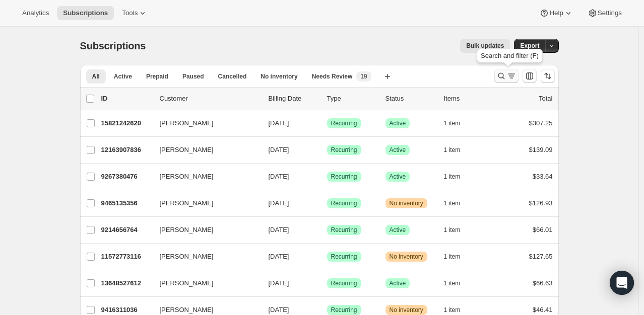 The width and height of the screenshot is (644, 315). I want to click on button: Settings, so click(604, 13).